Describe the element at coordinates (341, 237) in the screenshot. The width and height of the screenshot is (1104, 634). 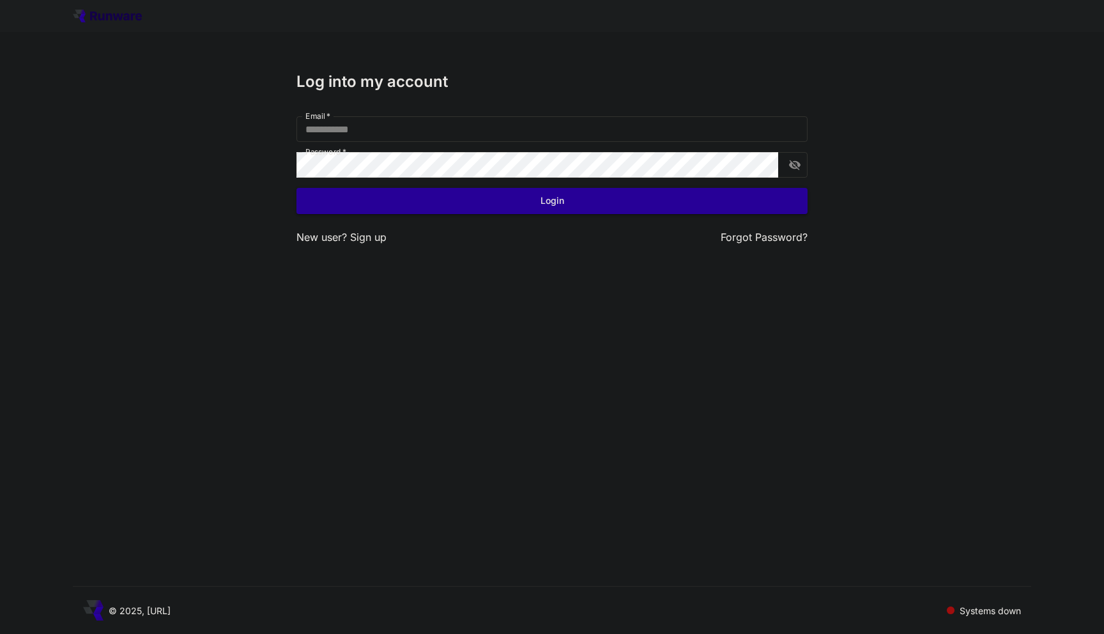
I see `p: New user?` at that location.